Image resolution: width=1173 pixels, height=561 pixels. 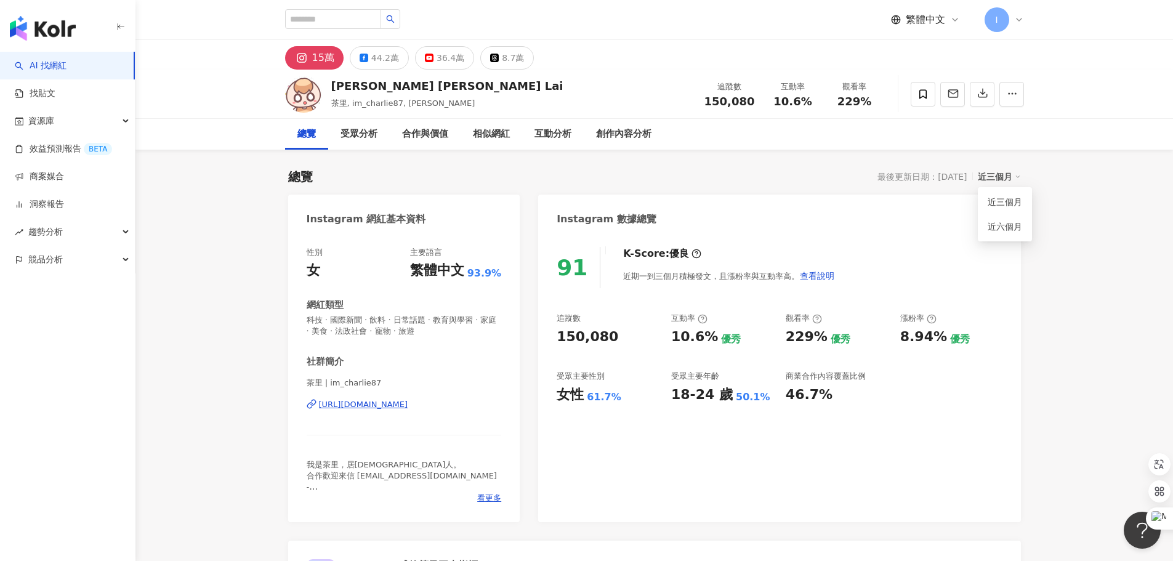 I want to click on div: 相似網紅, so click(x=491, y=134).